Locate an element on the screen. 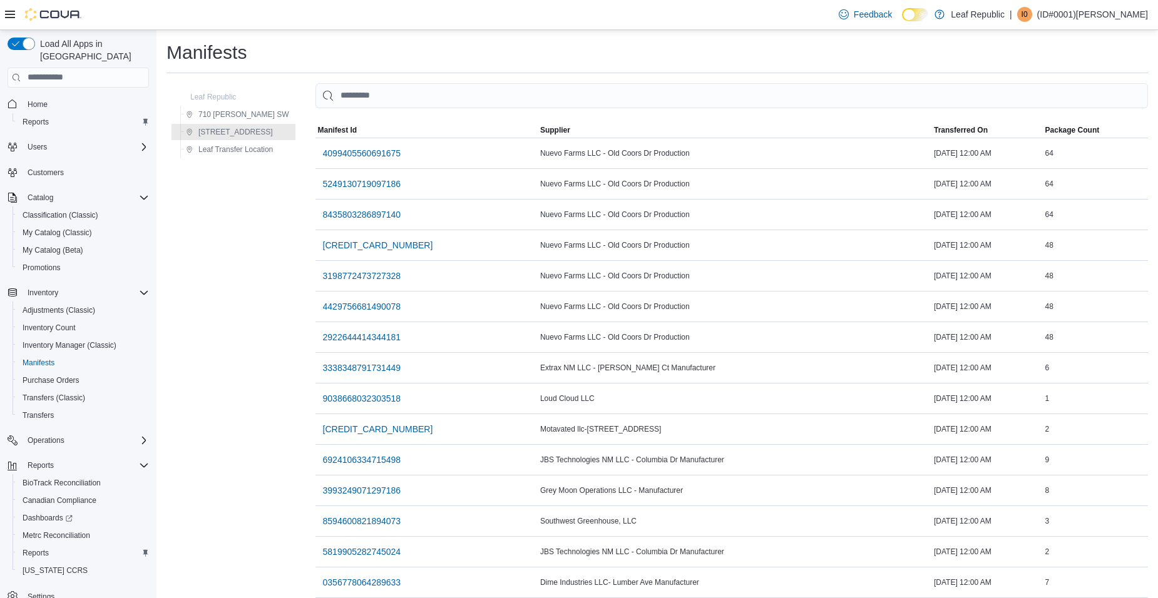 This screenshot has height=598, width=1158. span: 3198772473727328 is located at coordinates (362, 276).